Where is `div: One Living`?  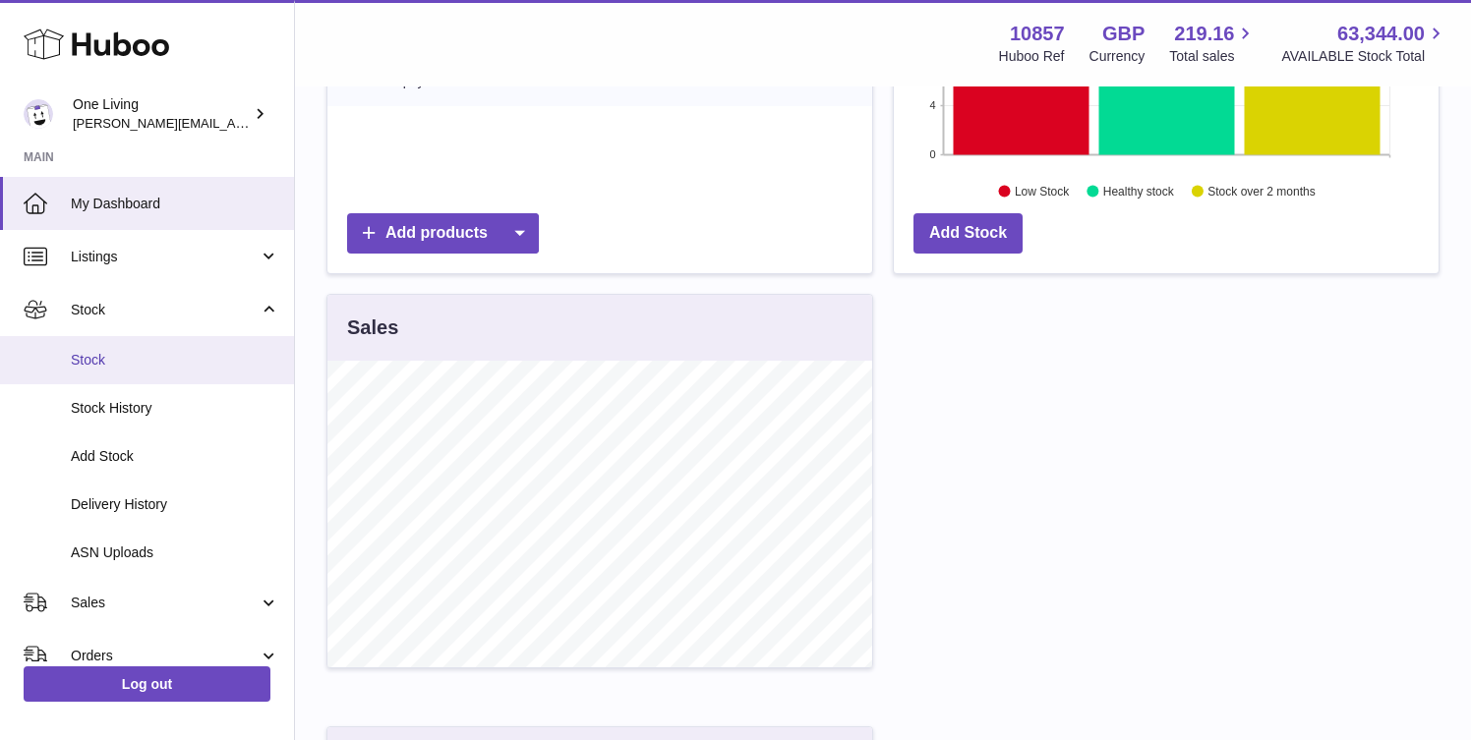 div: One Living is located at coordinates (161, 114).